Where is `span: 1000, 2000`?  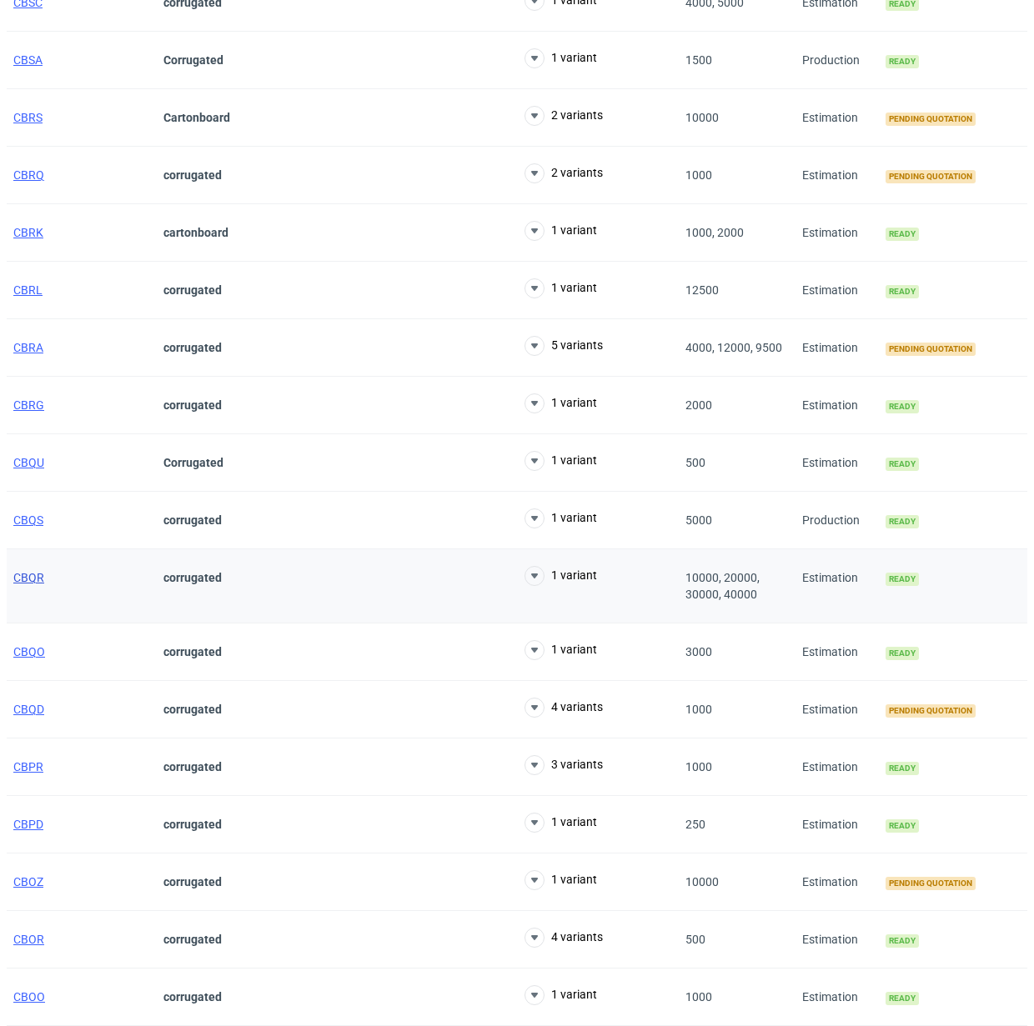
span: 1000, 2000 is located at coordinates (714, 233).